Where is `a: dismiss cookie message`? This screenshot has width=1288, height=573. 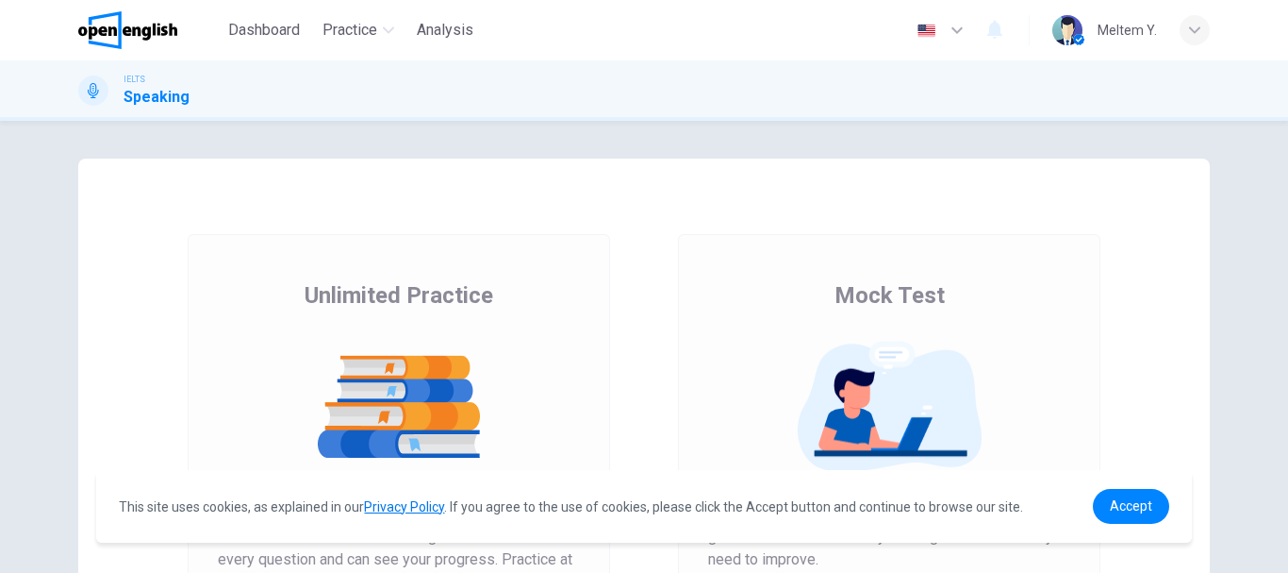 a: dismiss cookie message is located at coordinates (1131, 506).